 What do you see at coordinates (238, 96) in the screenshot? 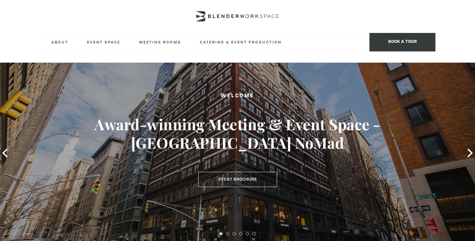
I see `h2: Welcome` at bounding box center [238, 96].